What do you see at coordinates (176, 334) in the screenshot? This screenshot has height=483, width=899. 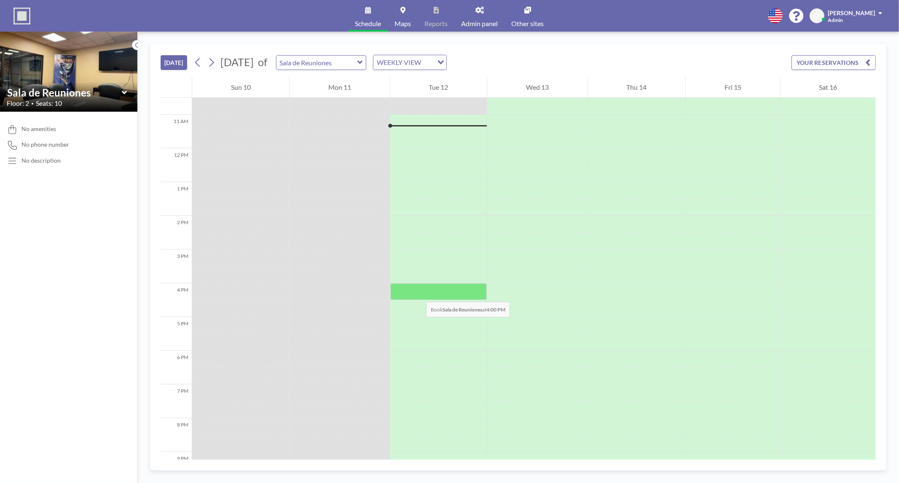 I see `div: 5 PM` at bounding box center [176, 334].